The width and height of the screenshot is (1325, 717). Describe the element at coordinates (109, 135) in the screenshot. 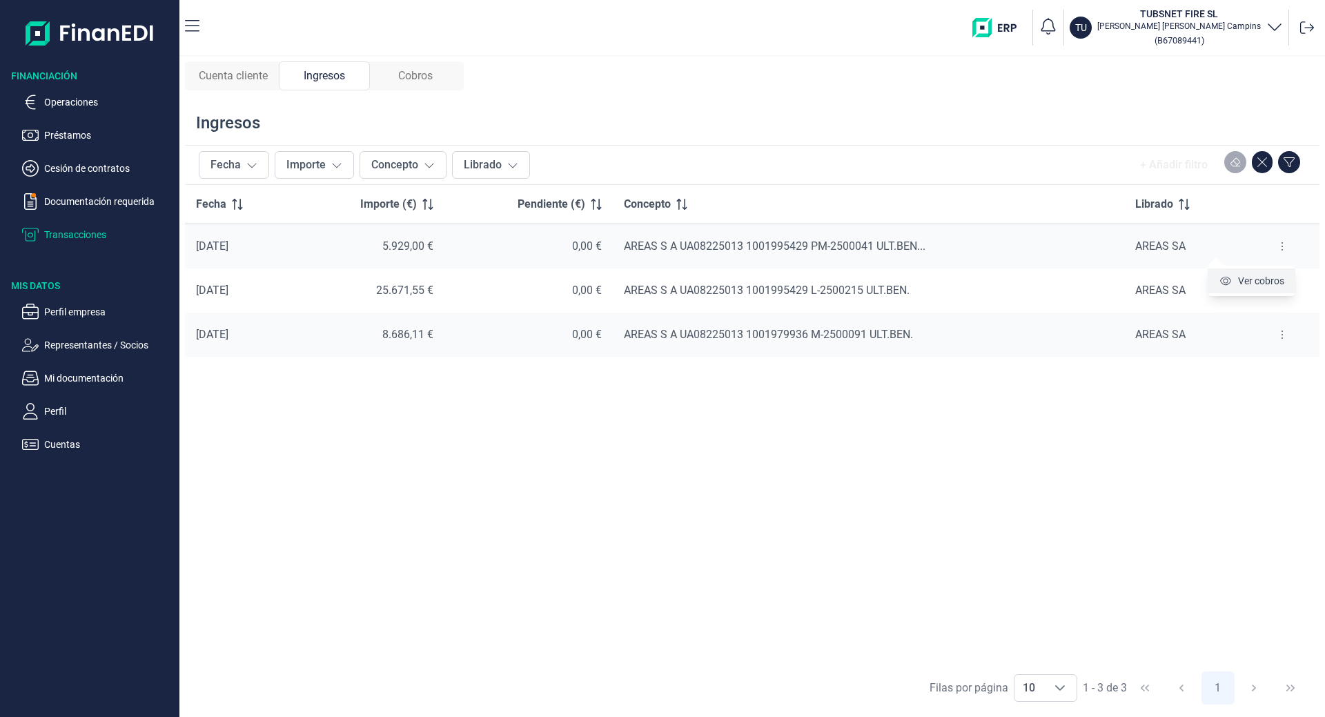

I see `p: Préstamos` at that location.